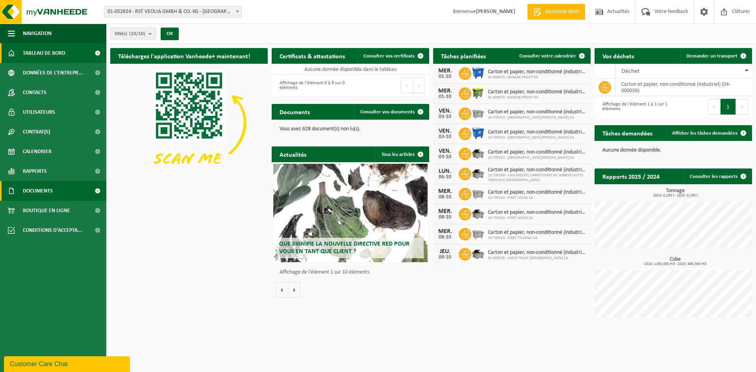 Image resolution: width=756 pixels, height=372 pixels. Describe the element at coordinates (311, 85) in the screenshot. I see `div: Affichage de l'élément 0 à 0 sur 0 éléments` at that location.